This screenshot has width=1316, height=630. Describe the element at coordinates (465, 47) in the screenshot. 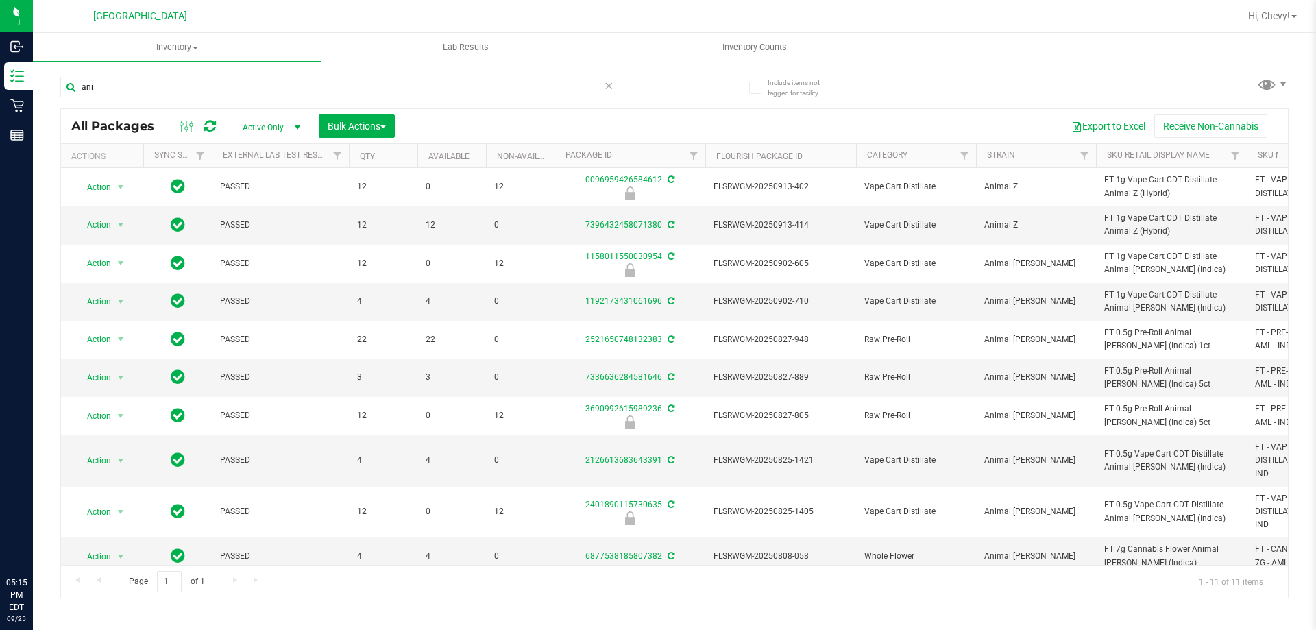

I see `span: Lab Results` at that location.